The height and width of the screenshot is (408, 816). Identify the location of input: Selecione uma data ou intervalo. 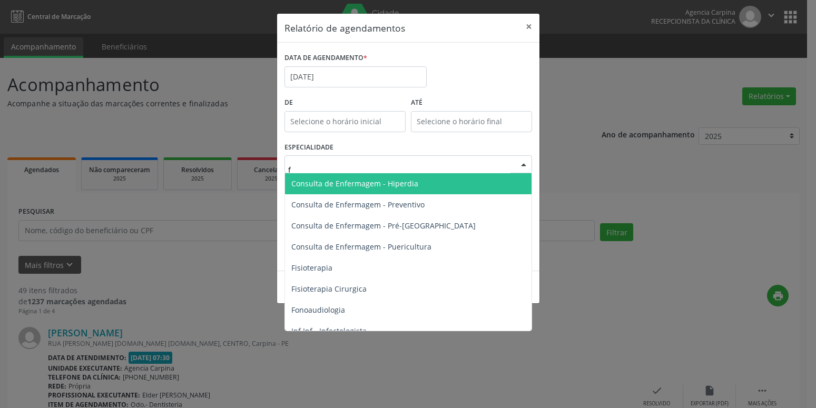
(355, 77).